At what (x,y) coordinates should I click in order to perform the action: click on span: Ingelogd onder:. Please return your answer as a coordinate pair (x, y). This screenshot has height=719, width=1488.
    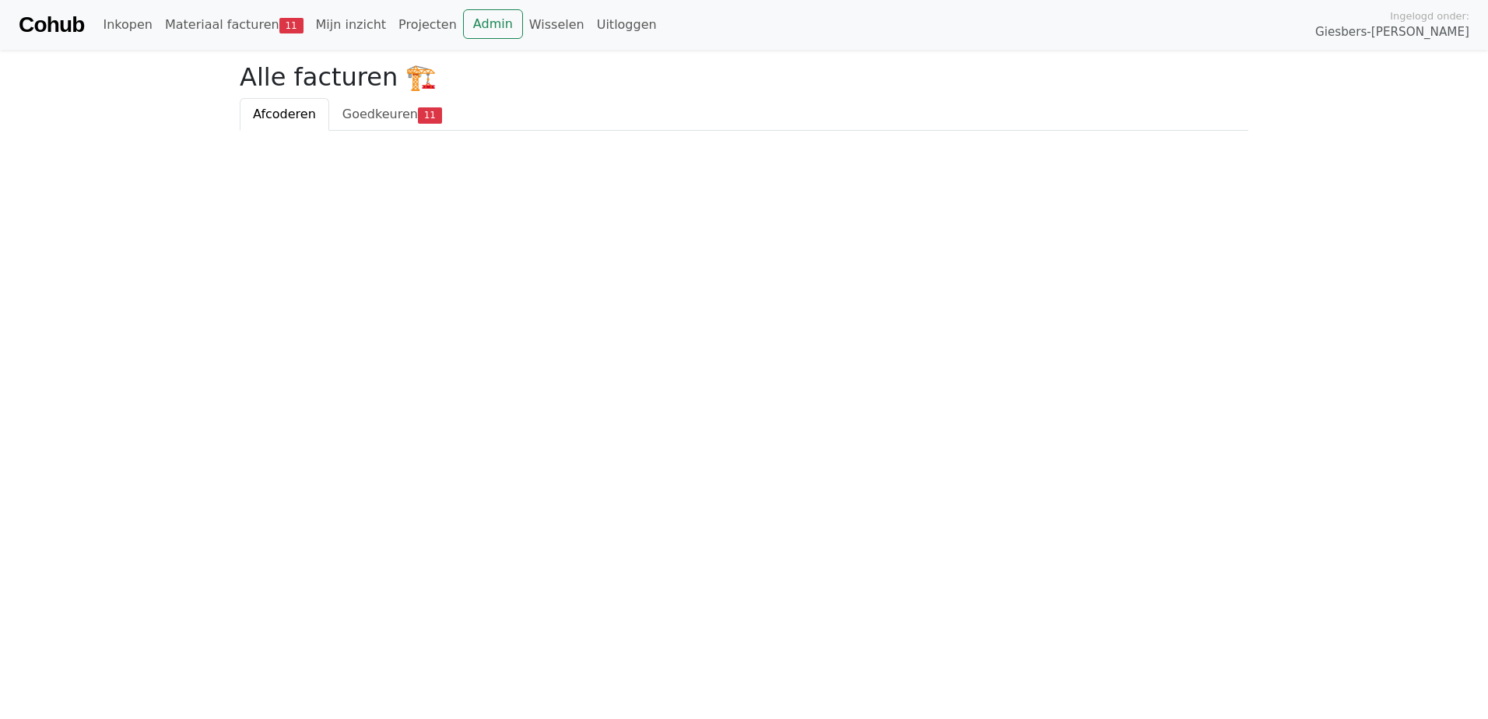
    Looking at the image, I should click on (1429, 16).